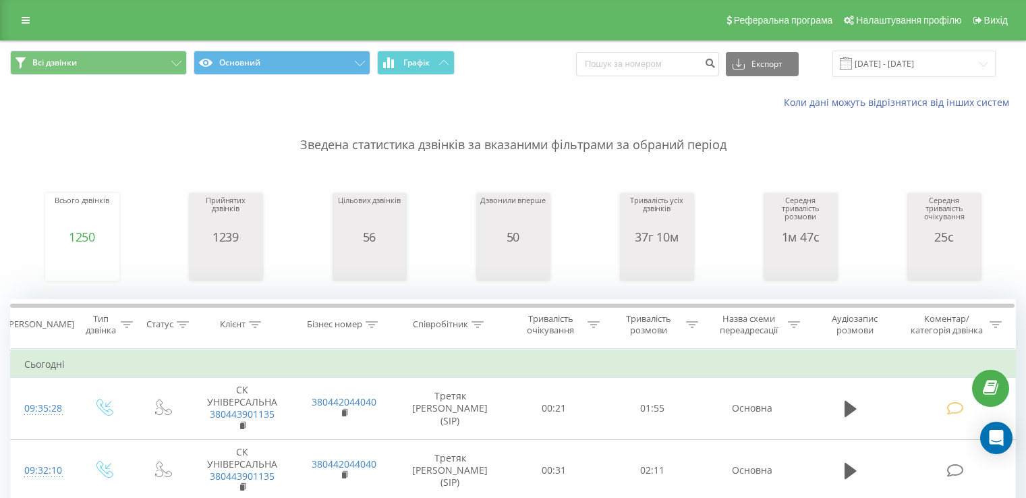 This screenshot has width=1026, height=498. Describe the element at coordinates (160, 324) in the screenshot. I see `div: Статус` at that location.